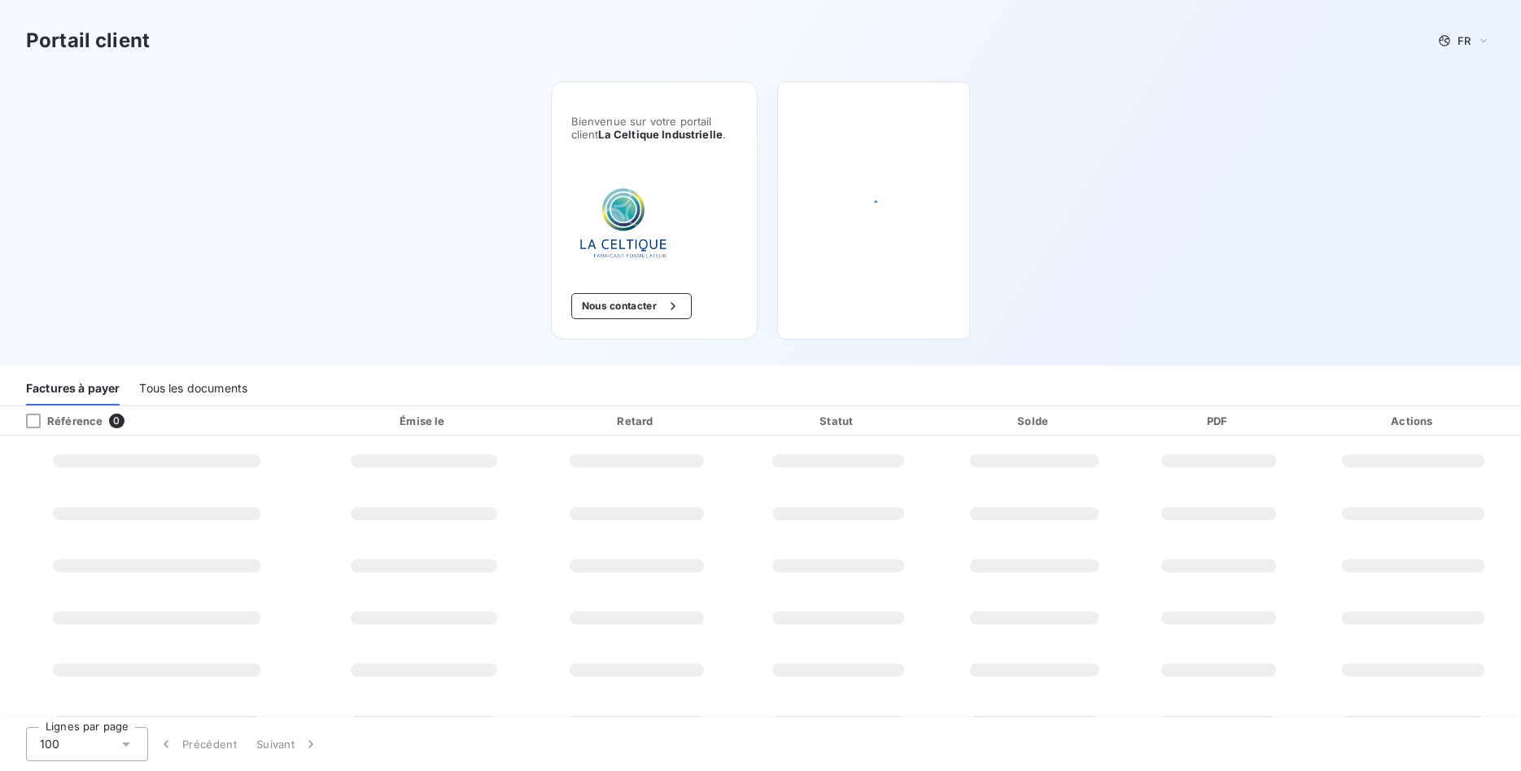 Image resolution: width=1521 pixels, height=771 pixels. What do you see at coordinates (193, 388) in the screenshot?
I see `div: Tous les documents` at bounding box center [193, 388].